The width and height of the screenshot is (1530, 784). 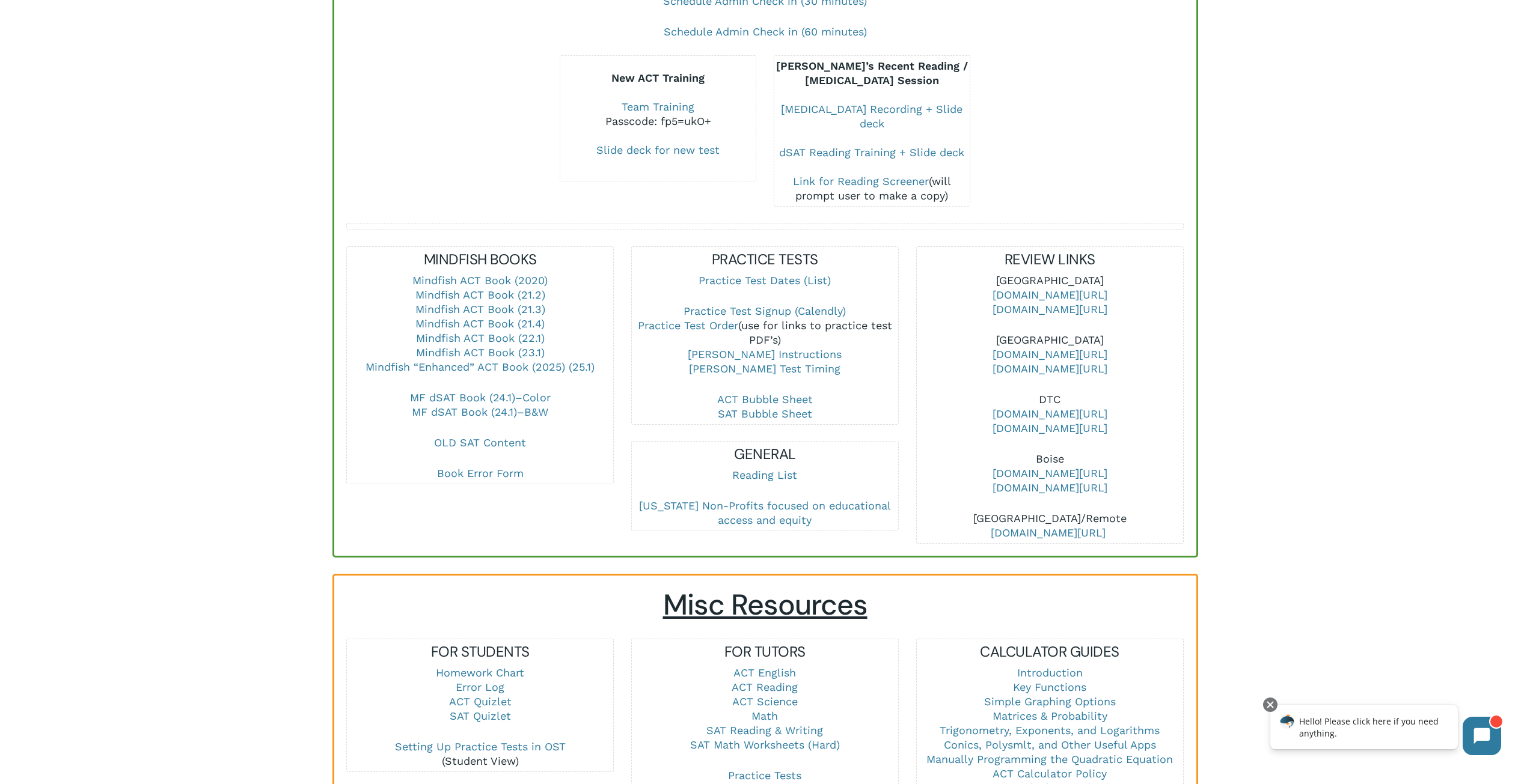 I want to click on a: MF dSAT Book (24.1)–Color, so click(x=480, y=397).